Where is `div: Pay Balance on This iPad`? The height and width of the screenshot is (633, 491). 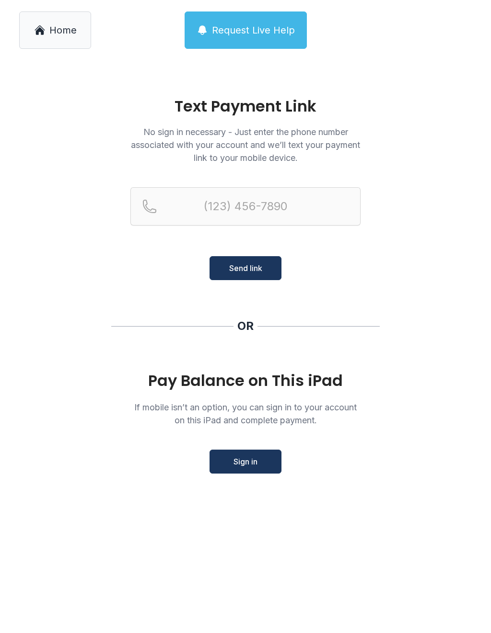 div: Pay Balance on This iPad is located at coordinates (245, 381).